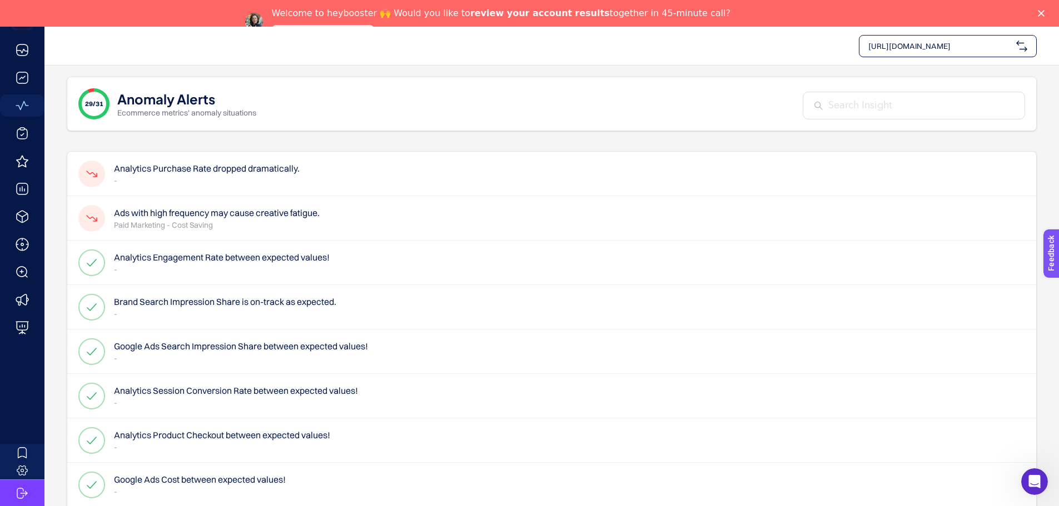 This screenshot has width=1059, height=506. Describe the element at coordinates (24, 8) in the screenshot. I see `span: Feedback` at that location.